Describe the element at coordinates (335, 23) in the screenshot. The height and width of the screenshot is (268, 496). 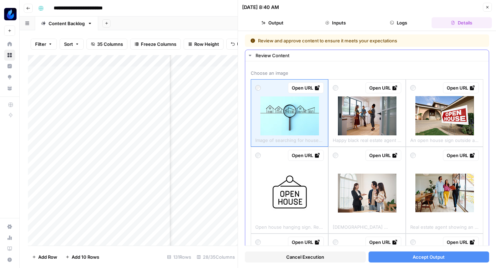
I see `button: Inputs` at that location.